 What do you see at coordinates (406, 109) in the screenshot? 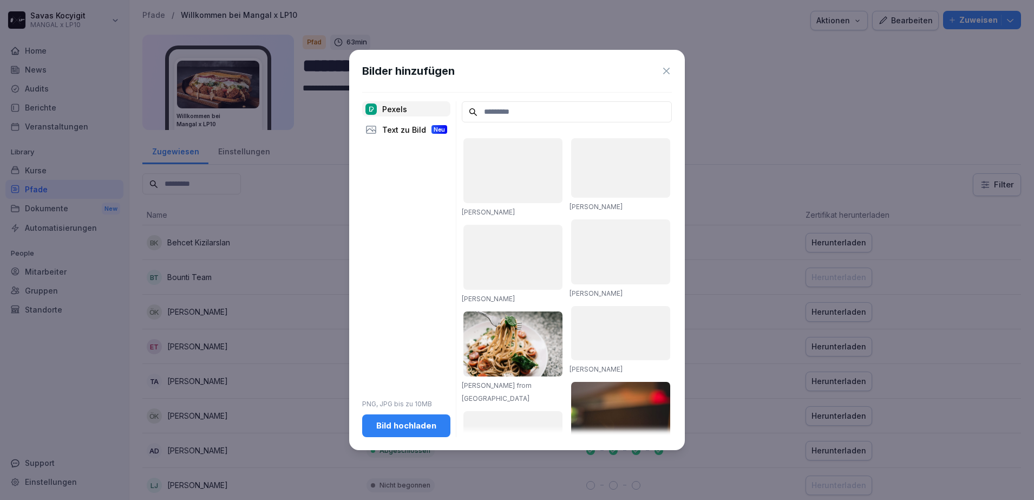
I see `div: Pexels` at bounding box center [406, 109].